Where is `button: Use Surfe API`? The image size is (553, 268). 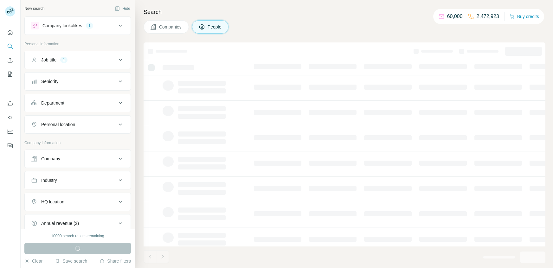
button: Use Surfe API is located at coordinates (10, 118).